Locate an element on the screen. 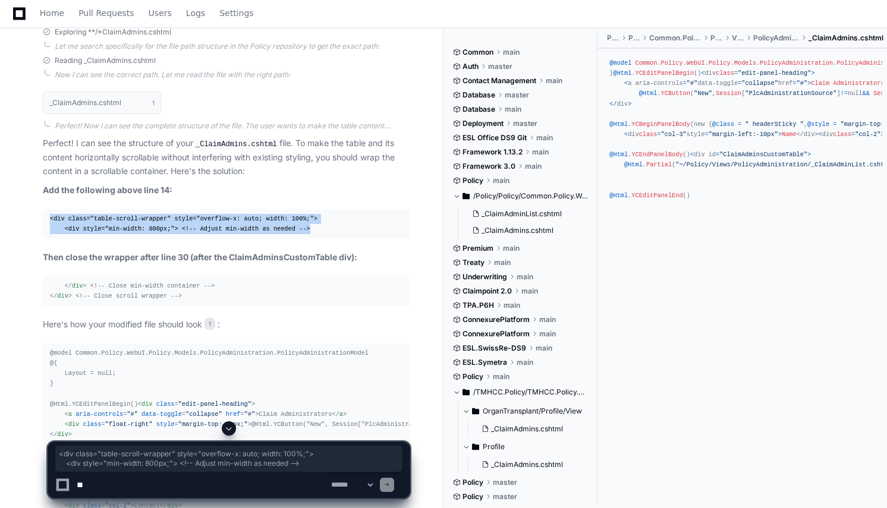 The image size is (887, 508). span: "table-scroll-wrapper" is located at coordinates (131, 219).